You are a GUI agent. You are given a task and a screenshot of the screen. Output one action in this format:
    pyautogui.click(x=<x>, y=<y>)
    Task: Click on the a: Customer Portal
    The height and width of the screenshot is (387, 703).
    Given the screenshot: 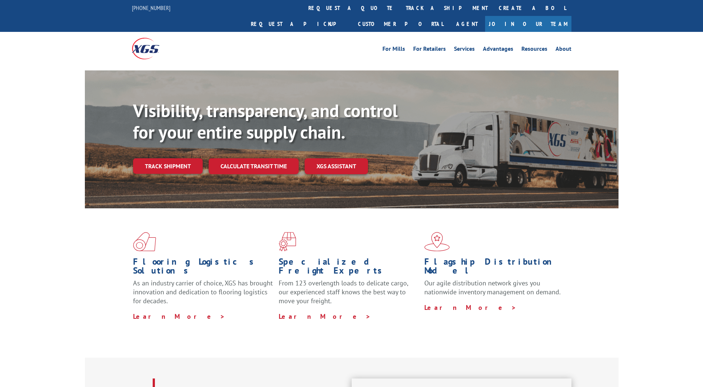 What is the action you would take?
    pyautogui.click(x=400, y=24)
    